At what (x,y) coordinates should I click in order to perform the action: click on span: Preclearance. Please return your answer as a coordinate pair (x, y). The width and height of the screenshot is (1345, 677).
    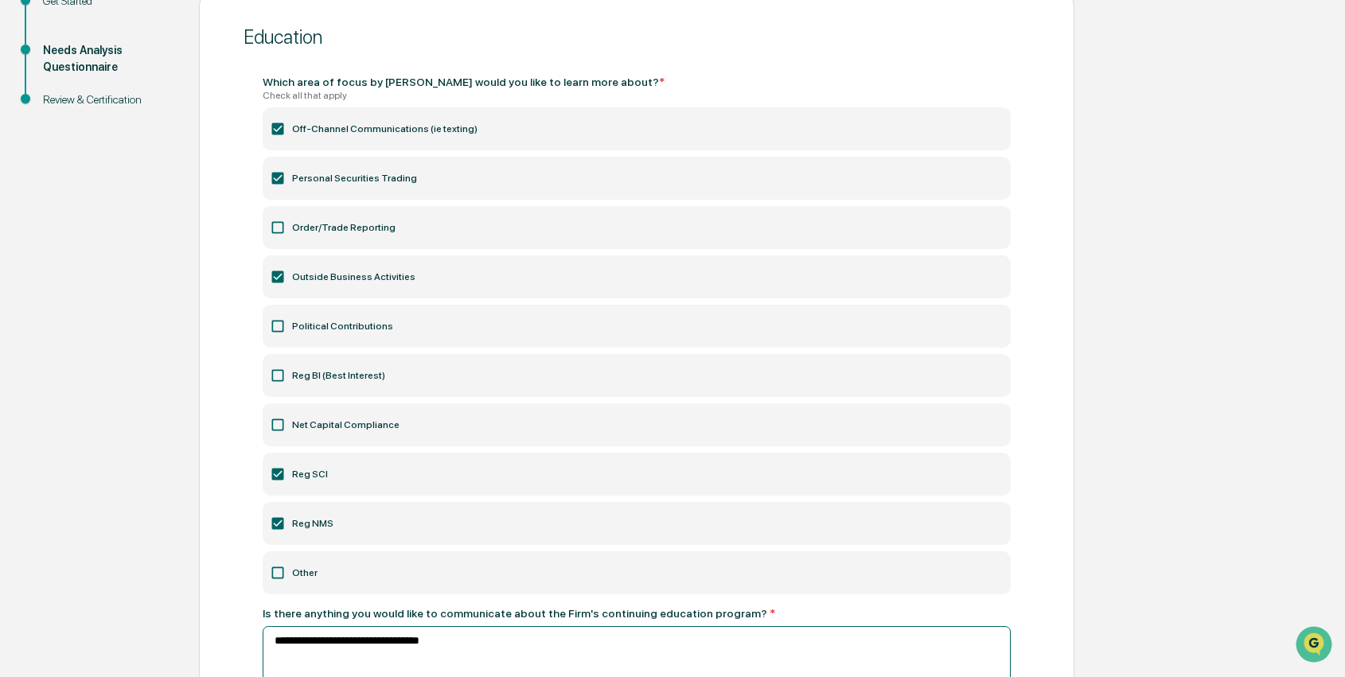
    Looking at the image, I should click on (67, 208).